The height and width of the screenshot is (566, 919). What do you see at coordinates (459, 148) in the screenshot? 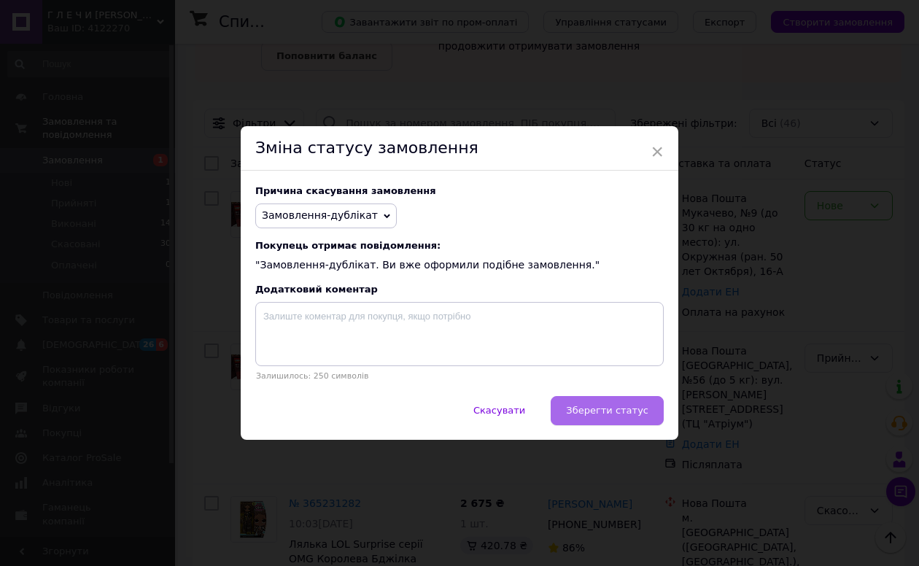
I see `div: Зміна статусу замовлення` at bounding box center [459, 148].